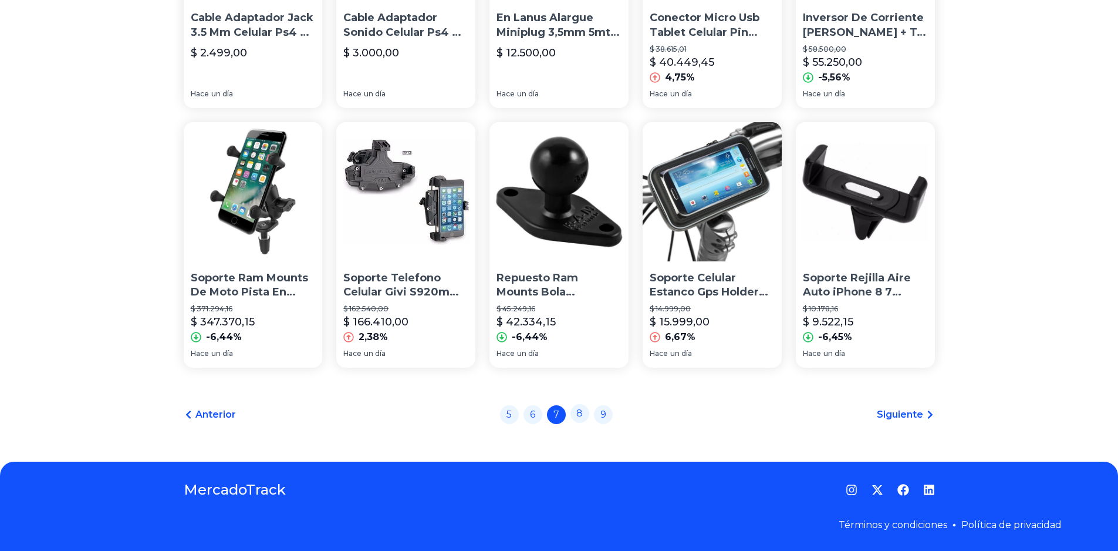 The height and width of the screenshot is (551, 1118). Describe the element at coordinates (376, 322) in the screenshot. I see `p: $ 166.410,00` at that location.